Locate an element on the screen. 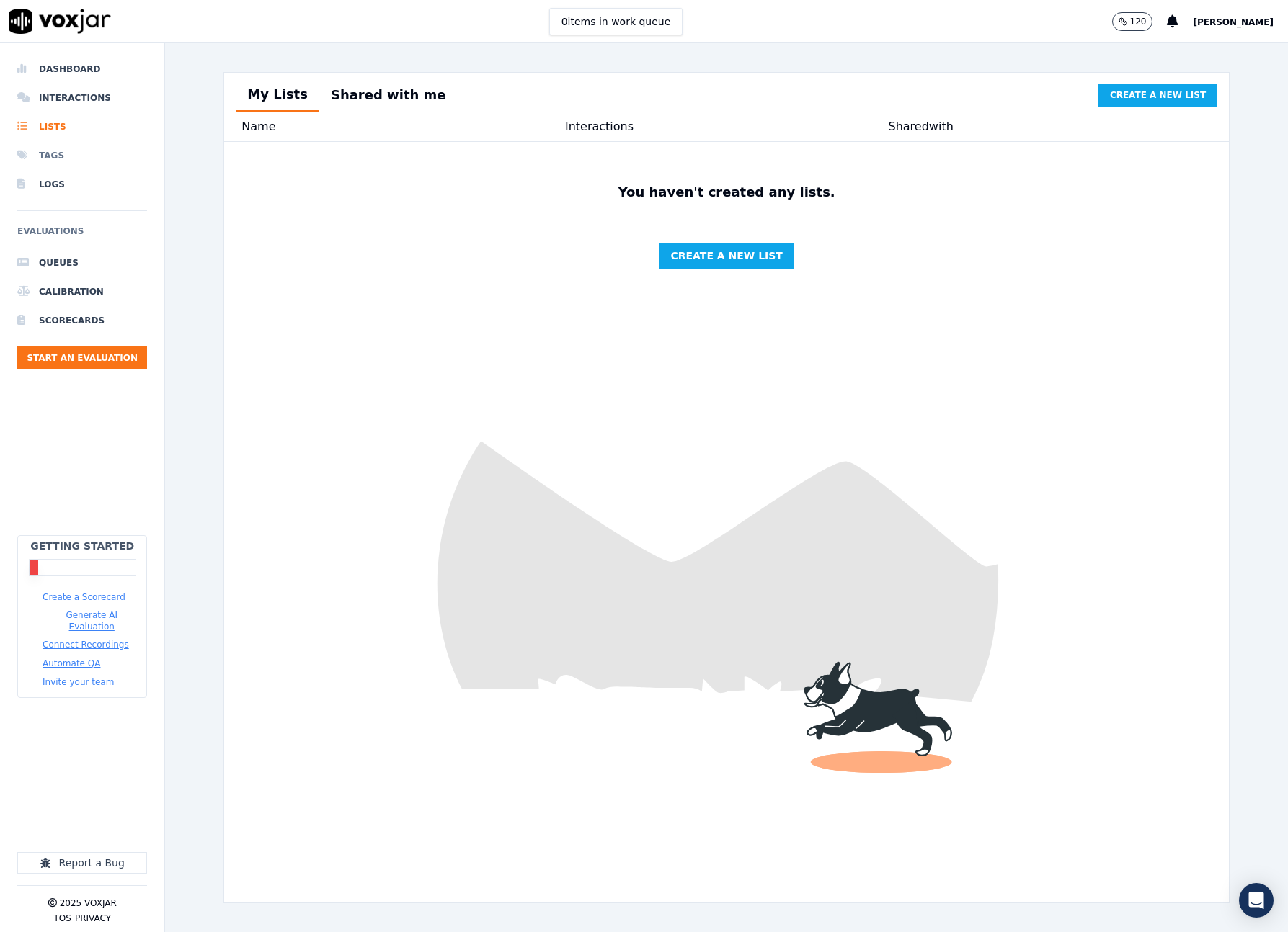 This screenshot has height=932, width=1288. a: Lists is located at coordinates (82, 127).